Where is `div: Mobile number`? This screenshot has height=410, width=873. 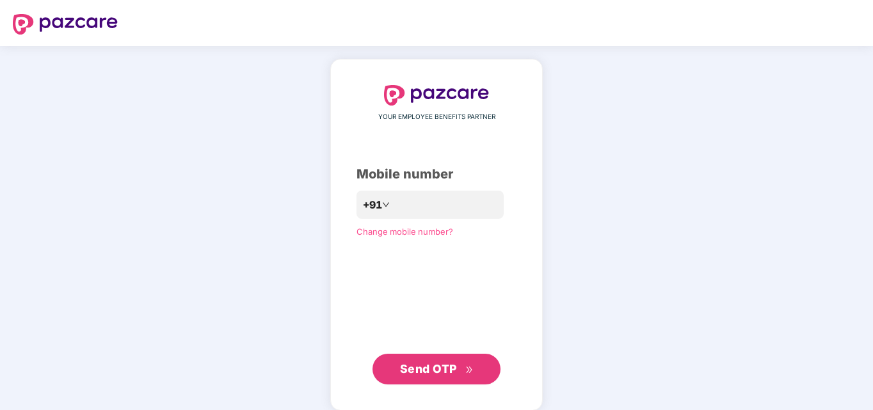 div: Mobile number is located at coordinates (437, 174).